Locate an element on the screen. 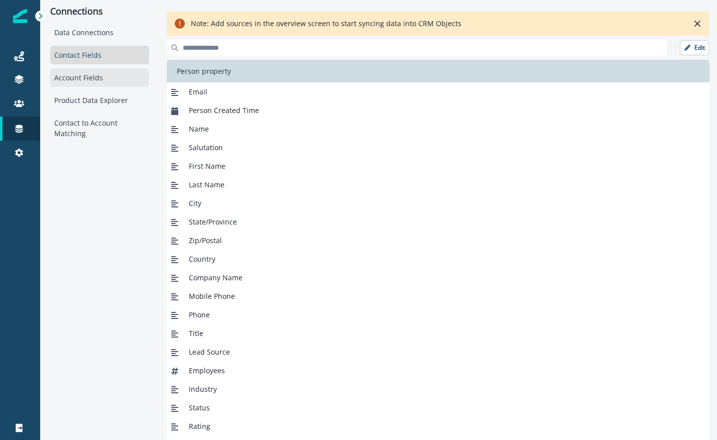 This screenshot has width=717, height=440. button: Edit is located at coordinates (695, 48).